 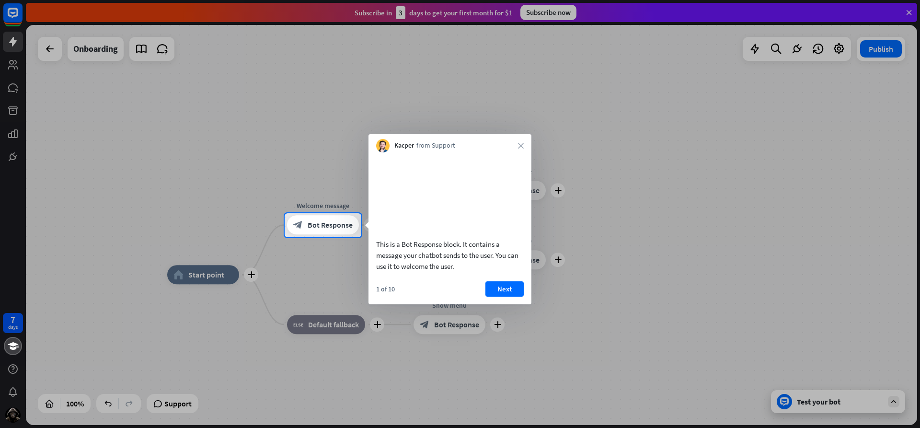 What do you see at coordinates (450, 255) in the screenshot?
I see `div: This is a Bot Response block. It contains a message your chatbot sends to the user. You can use i...` at bounding box center [450, 255].